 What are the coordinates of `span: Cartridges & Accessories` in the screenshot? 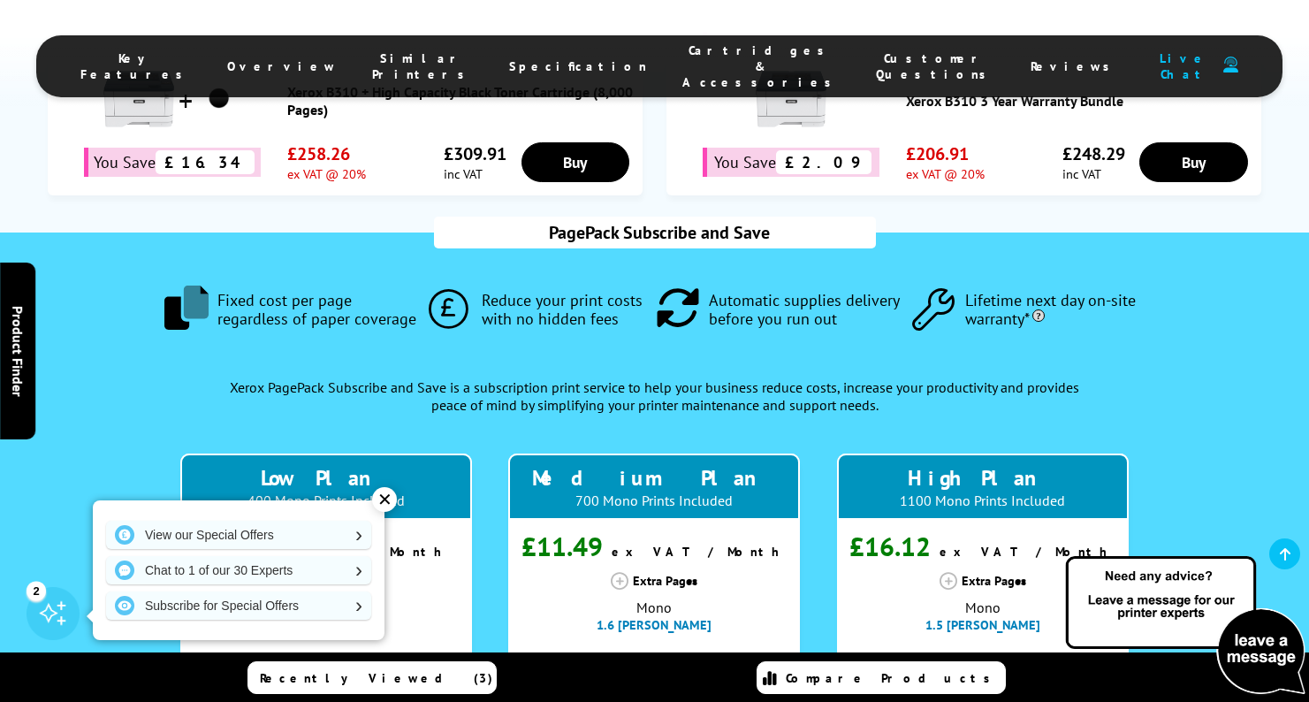 It's located at (761, 66).